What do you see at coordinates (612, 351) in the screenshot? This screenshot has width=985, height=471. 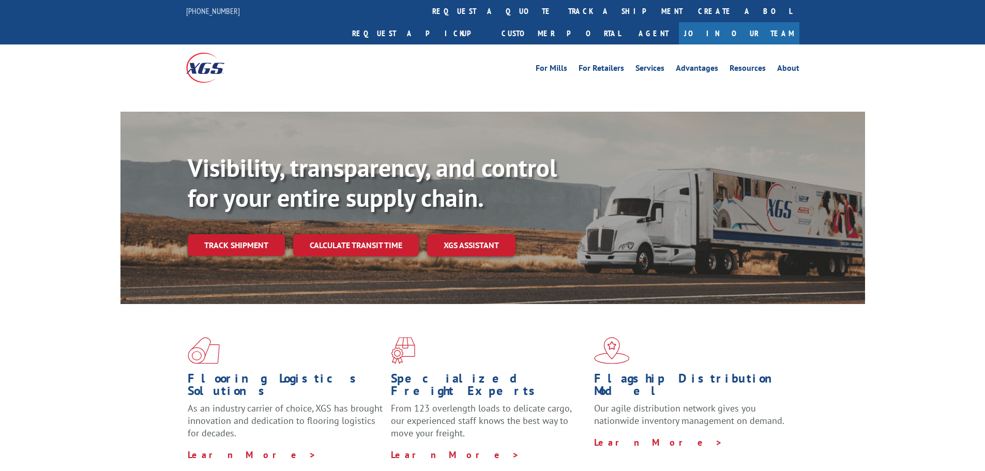 I see `img: xgs-icon-flagship-distribution-model-red` at bounding box center [612, 351].